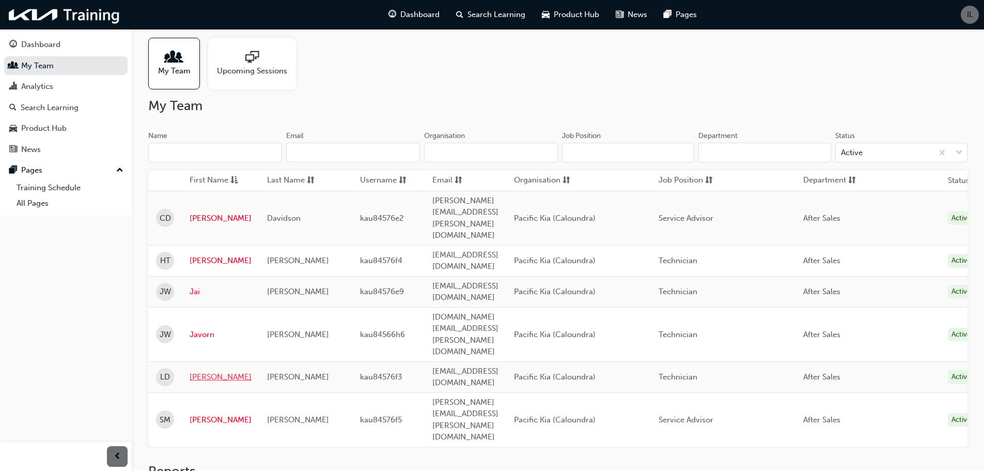 The image size is (984, 471). What do you see at coordinates (215, 152) in the screenshot?
I see `input: Name` at bounding box center [215, 152].